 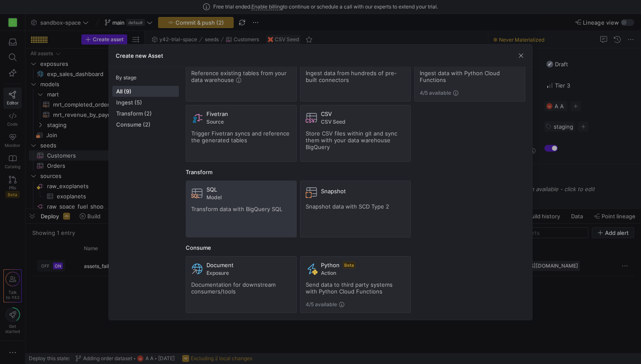 I want to click on button: CSVCSV SeedStore CSV files within git and sync them with your data warehouse BigQuery, so click(x=356, y=133).